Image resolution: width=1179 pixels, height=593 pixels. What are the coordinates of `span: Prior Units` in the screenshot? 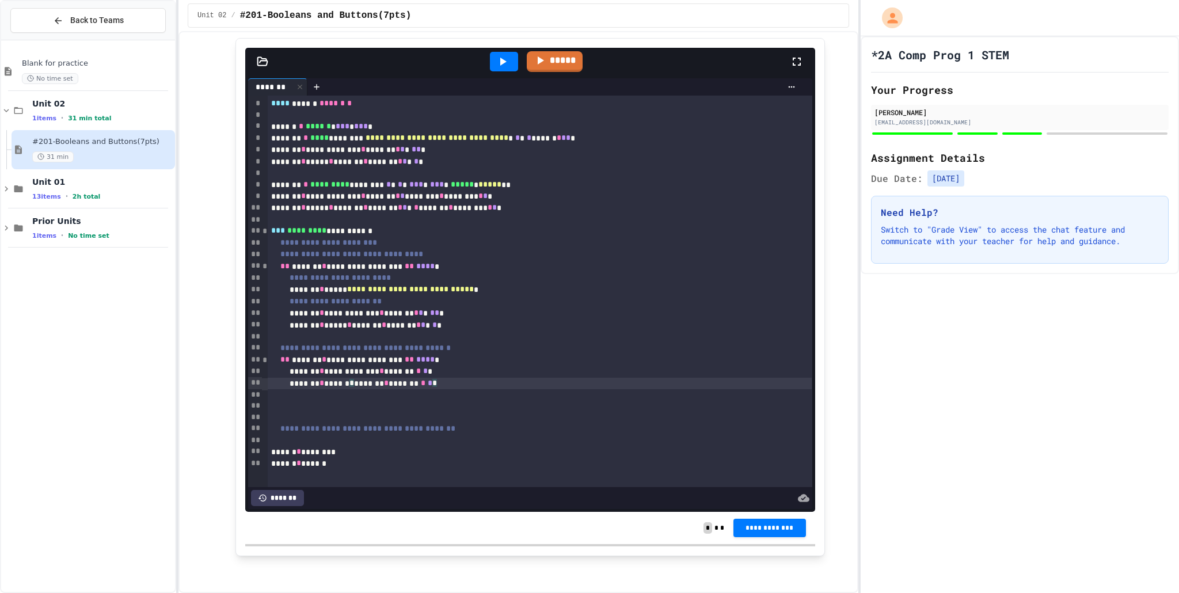 It's located at (103, 221).